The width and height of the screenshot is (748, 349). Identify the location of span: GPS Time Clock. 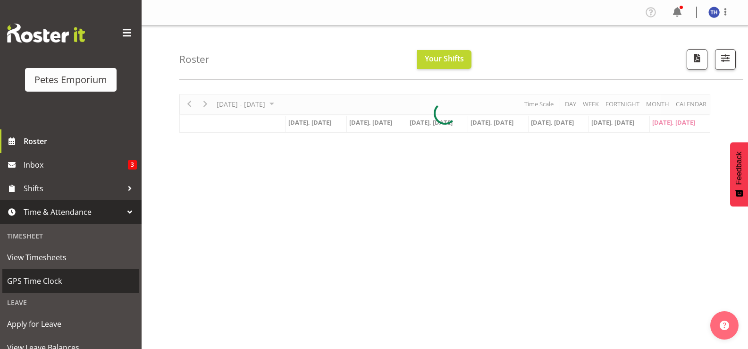
(71, 281).